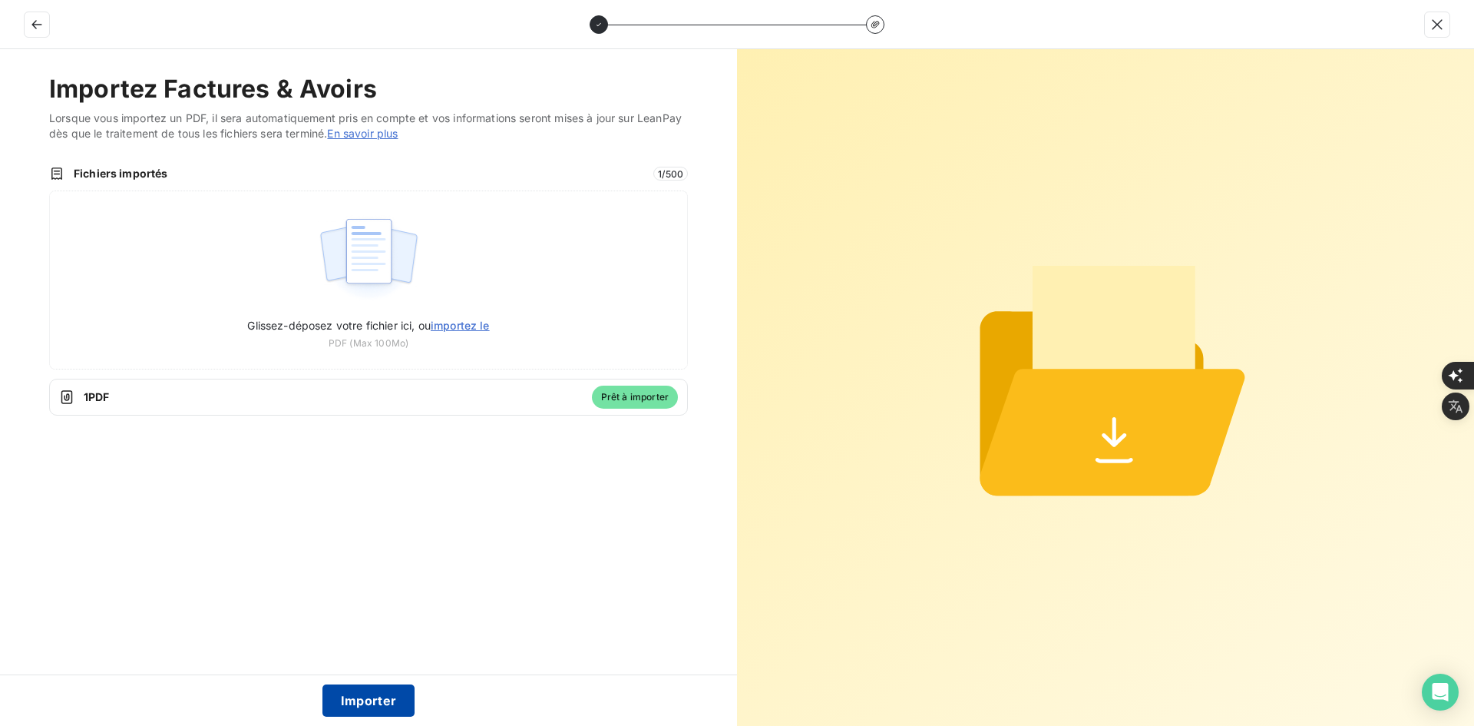 This screenshot has width=1474, height=726. What do you see at coordinates (333, 397) in the screenshot?
I see `span: 1 PDF` at bounding box center [333, 397].